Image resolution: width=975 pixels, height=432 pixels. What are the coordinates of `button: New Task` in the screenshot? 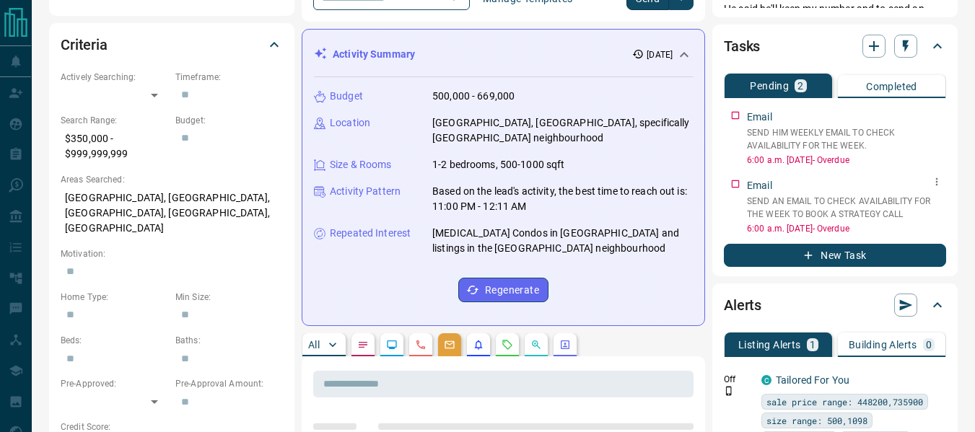 It's located at (835, 255).